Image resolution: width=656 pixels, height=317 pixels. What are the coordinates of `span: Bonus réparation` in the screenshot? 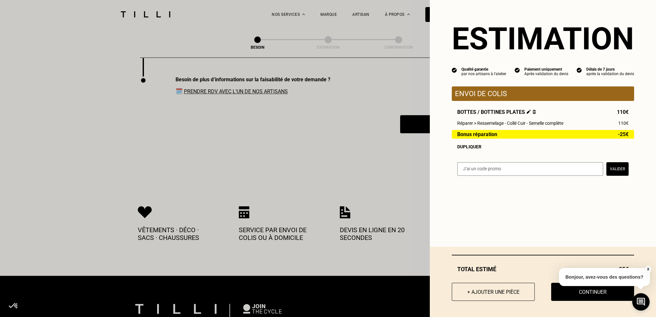 It's located at (477, 134).